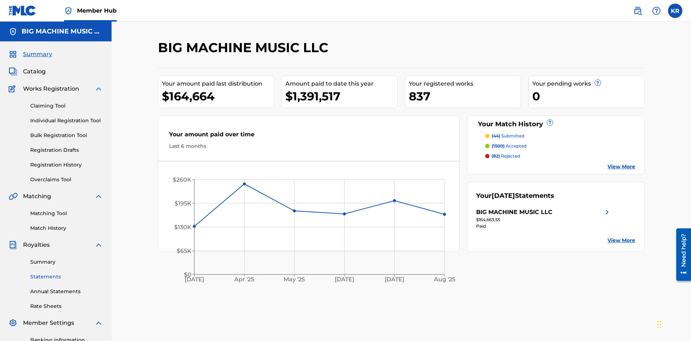 This screenshot has width=691, height=341. What do you see at coordinates (67, 213) in the screenshot?
I see `a: Matching Tool` at bounding box center [67, 213].